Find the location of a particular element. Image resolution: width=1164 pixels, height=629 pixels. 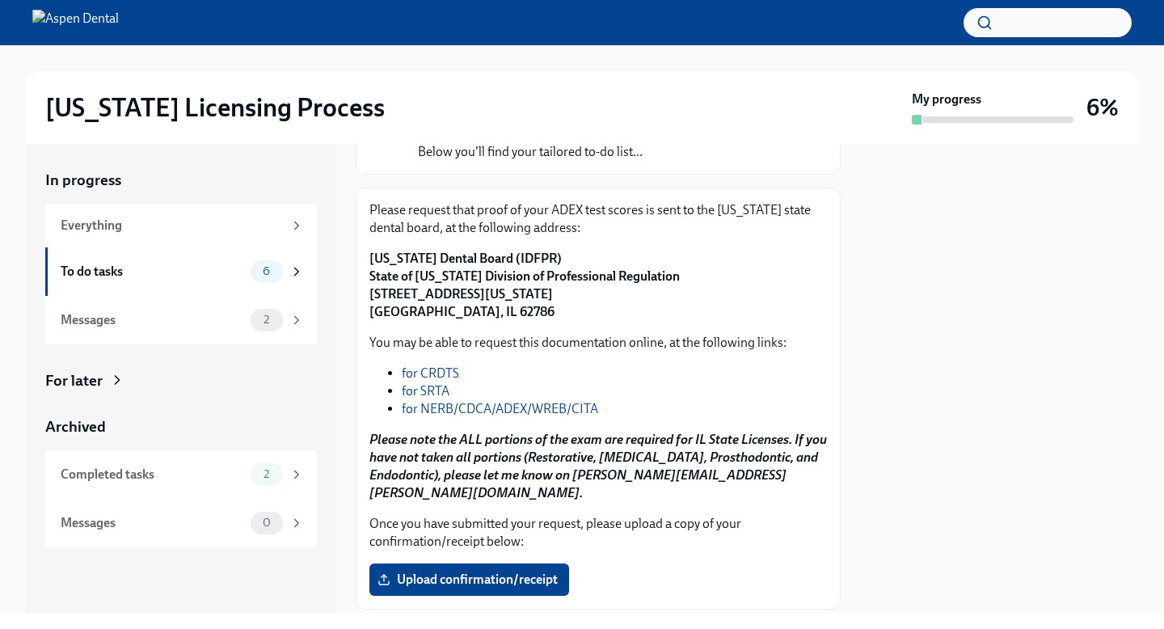

div: Completed tasks is located at coordinates (152, 474).